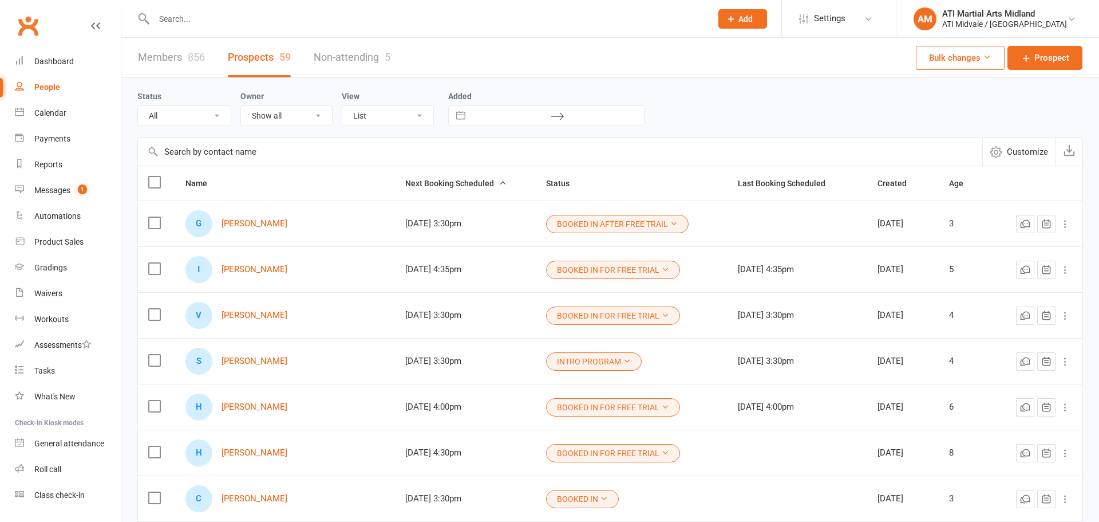 This screenshot has width=1099, height=522. Describe the element at coordinates (285, 57) in the screenshot. I see `div: 59` at that location.